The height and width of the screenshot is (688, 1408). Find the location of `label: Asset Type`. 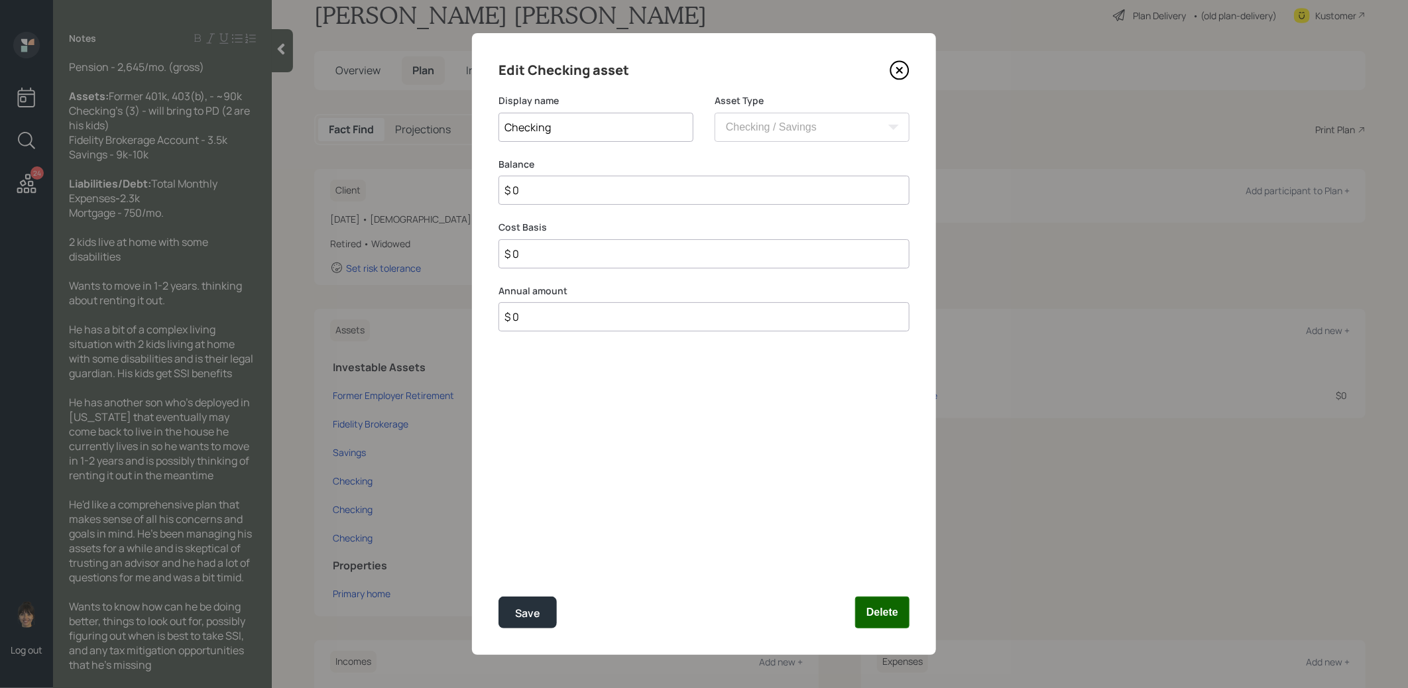

label: Asset Type is located at coordinates (812, 101).